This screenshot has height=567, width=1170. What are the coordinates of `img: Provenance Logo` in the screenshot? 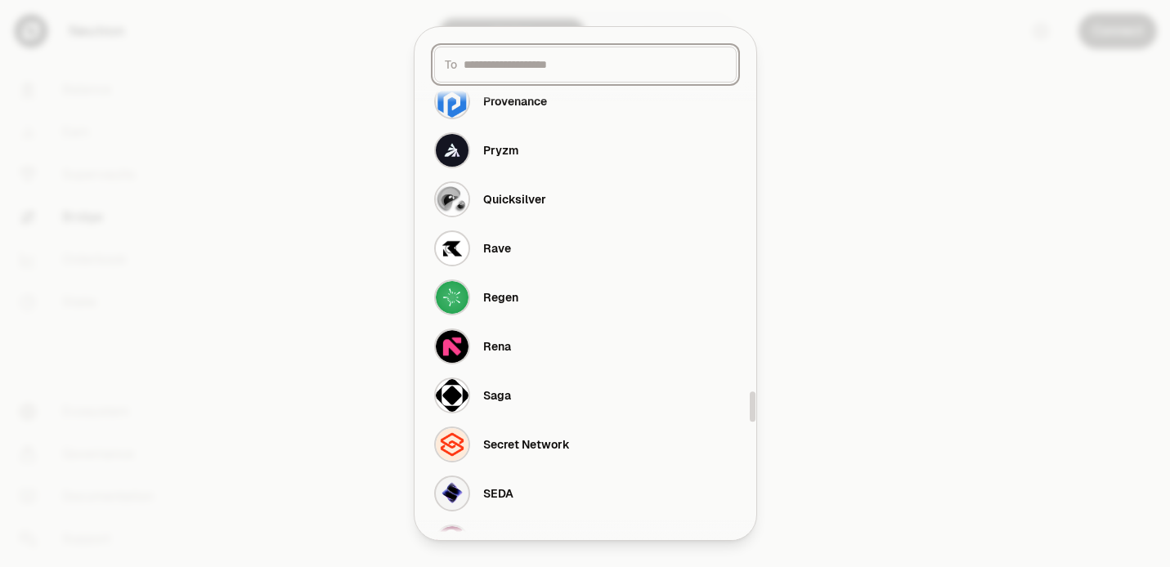 It's located at (452, 101).